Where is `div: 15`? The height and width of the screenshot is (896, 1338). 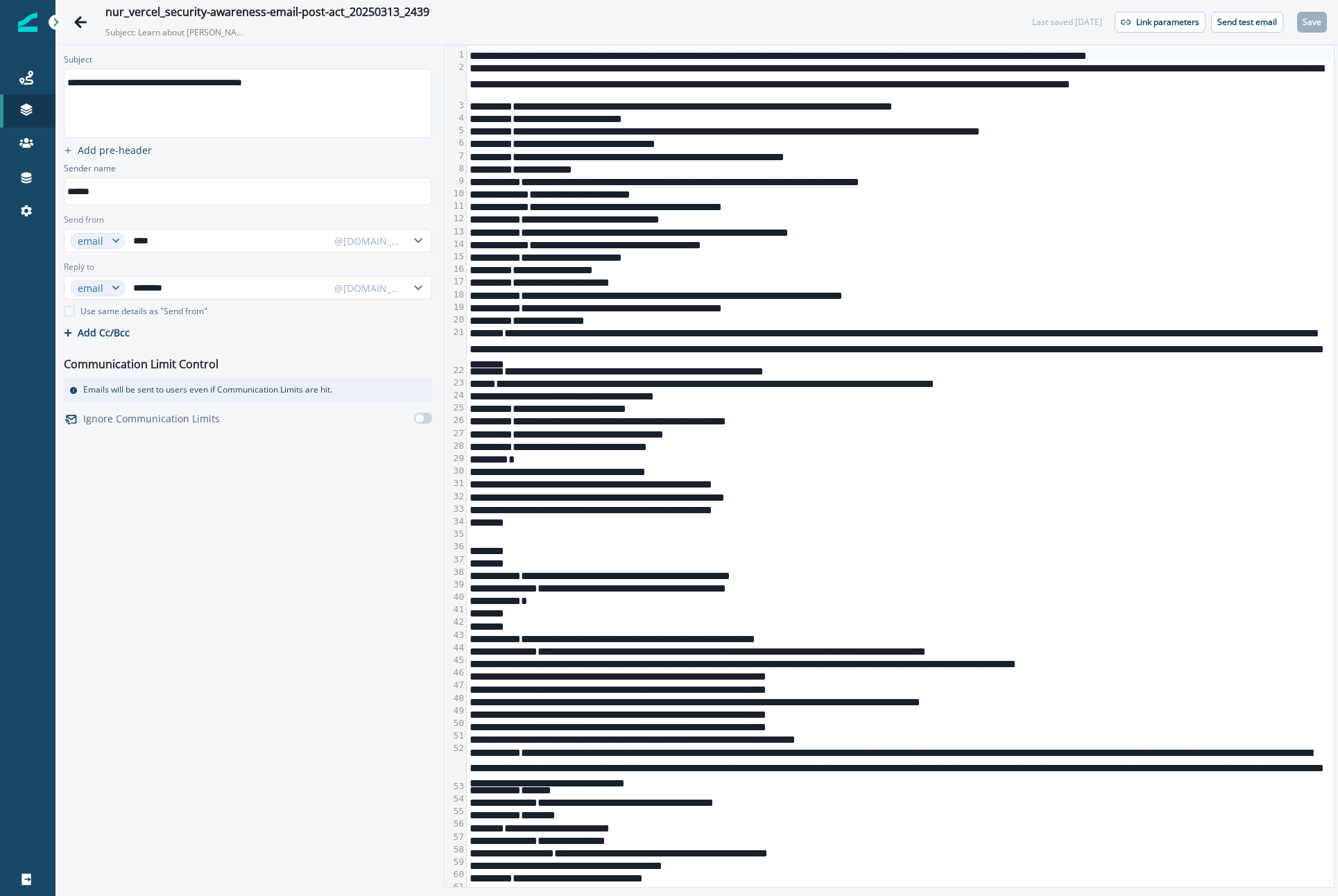
div: 15 is located at coordinates (455, 257).